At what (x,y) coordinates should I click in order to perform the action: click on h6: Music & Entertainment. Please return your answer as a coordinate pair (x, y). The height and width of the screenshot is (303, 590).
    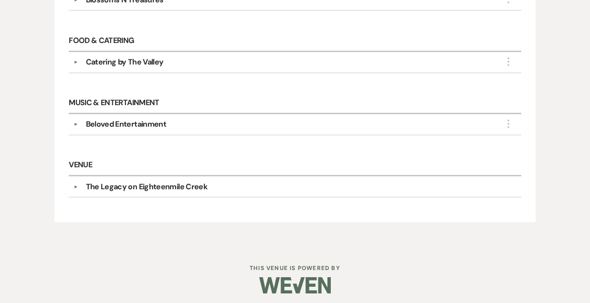
    Looking at the image, I should click on (295, 104).